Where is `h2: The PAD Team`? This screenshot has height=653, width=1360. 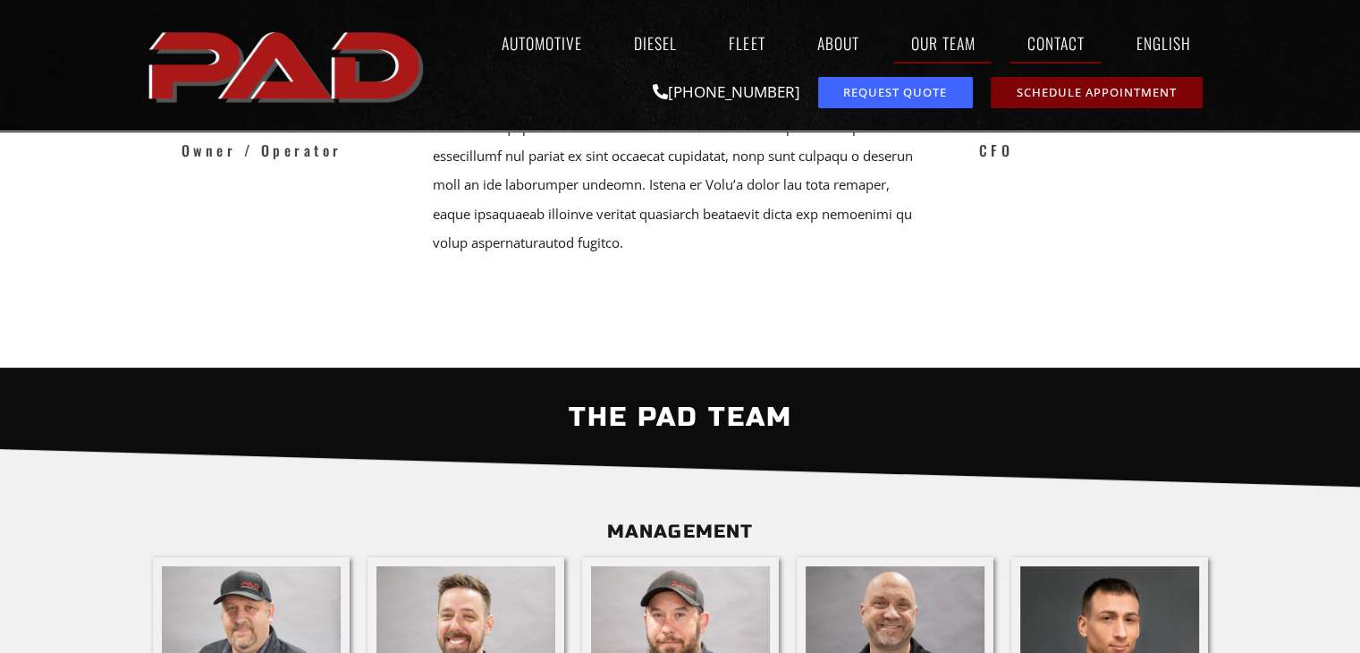
h2: The PAD Team is located at coordinates (680, 417).